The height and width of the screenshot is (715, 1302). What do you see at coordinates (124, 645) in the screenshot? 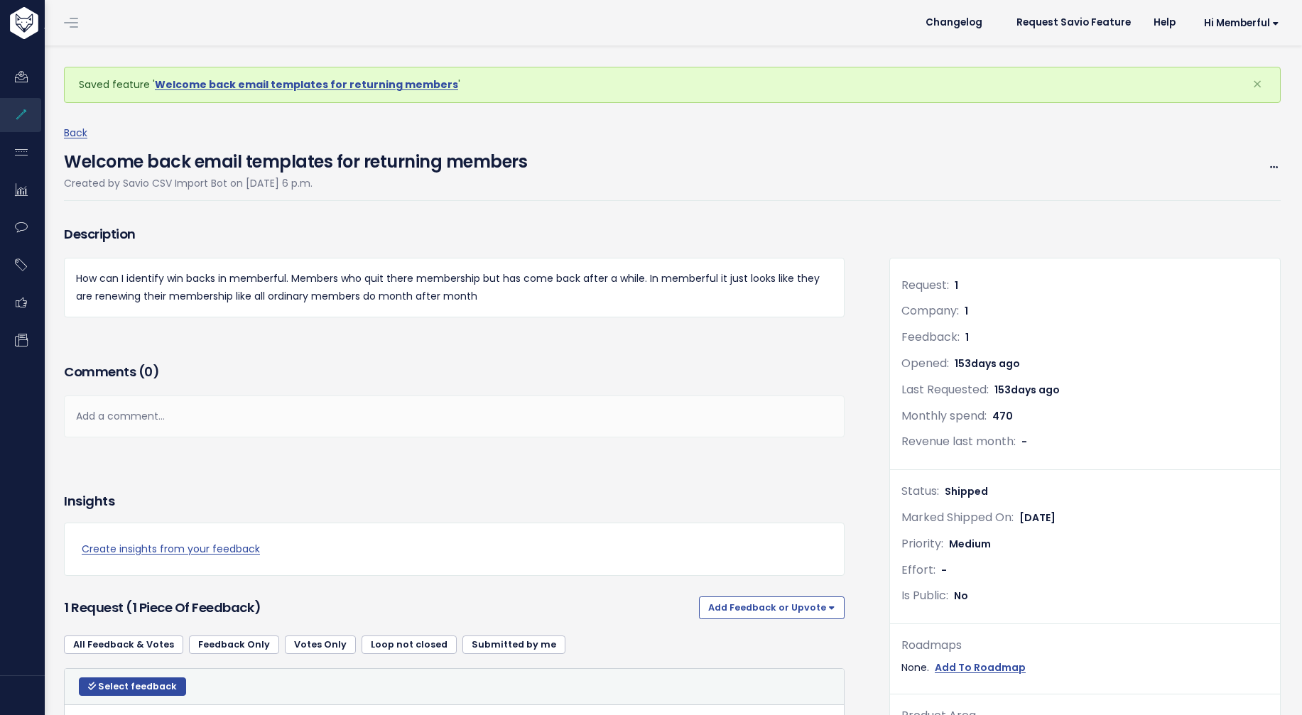
I see `a: All Feedback & Votes` at bounding box center [124, 645].